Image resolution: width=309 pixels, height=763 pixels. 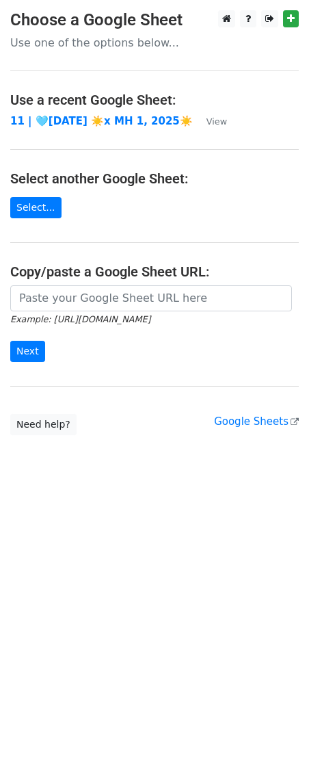 I want to click on a: View, so click(x=210, y=121).